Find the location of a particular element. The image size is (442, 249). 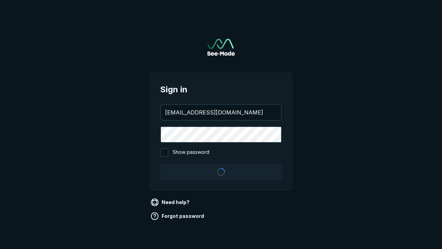

a: Forgot password is located at coordinates (178, 216).